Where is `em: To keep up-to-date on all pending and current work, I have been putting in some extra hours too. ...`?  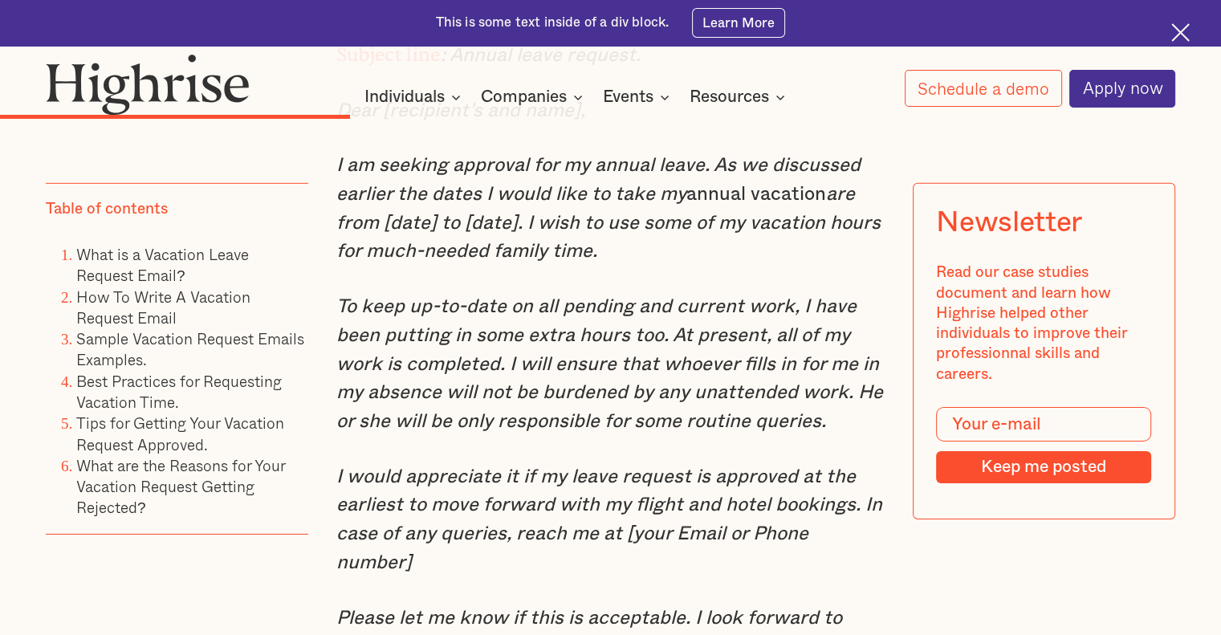
em: To keep up-to-date on all pending and current work, I have been putting in some extra hours too. ... is located at coordinates (609, 364).